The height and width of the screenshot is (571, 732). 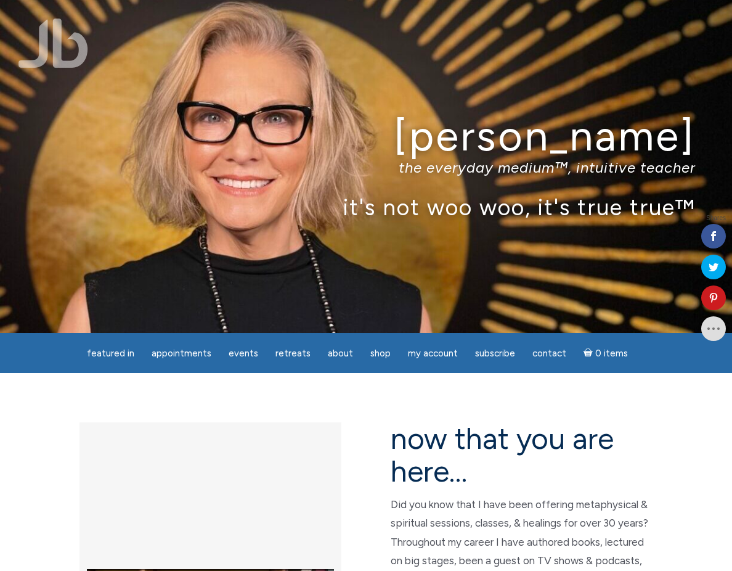 What do you see at coordinates (110, 353) in the screenshot?
I see `a: featured in` at bounding box center [110, 353].